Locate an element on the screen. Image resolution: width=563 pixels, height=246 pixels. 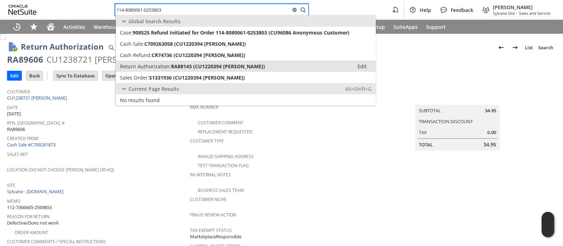
span: Support is located at coordinates (436, 27).